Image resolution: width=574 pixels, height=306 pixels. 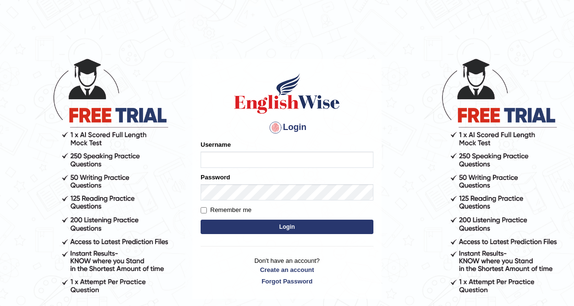 What do you see at coordinates (287, 94) in the screenshot?
I see `img: Logo of English Wise sign in for intelligent practice with AI` at bounding box center [287, 94].